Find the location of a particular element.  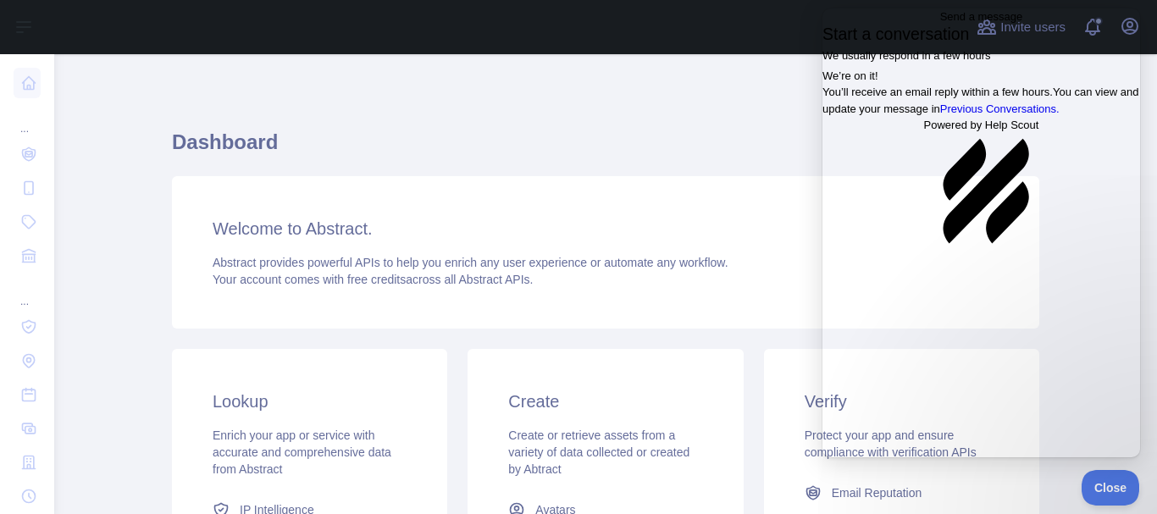

h3: Lookup is located at coordinates (309, 402).